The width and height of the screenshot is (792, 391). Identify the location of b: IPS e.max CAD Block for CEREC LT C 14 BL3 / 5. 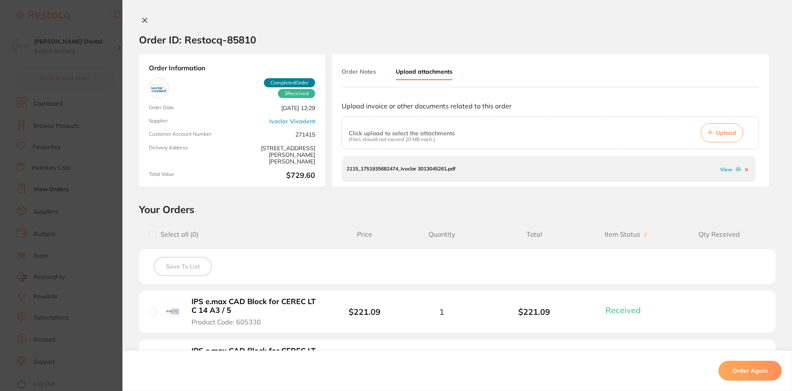
(255, 355).